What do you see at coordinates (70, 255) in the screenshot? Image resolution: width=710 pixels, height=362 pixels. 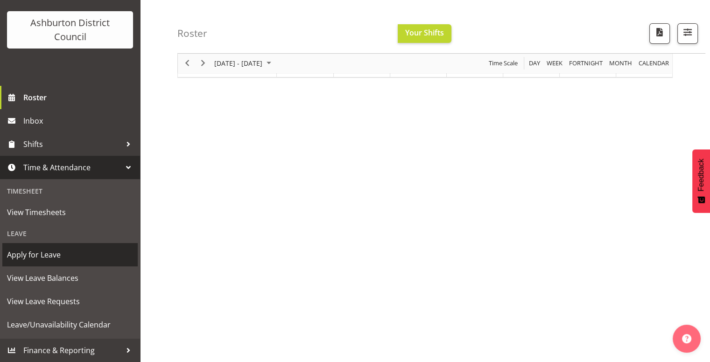 I see `span: Apply for Leave` at bounding box center [70, 255].